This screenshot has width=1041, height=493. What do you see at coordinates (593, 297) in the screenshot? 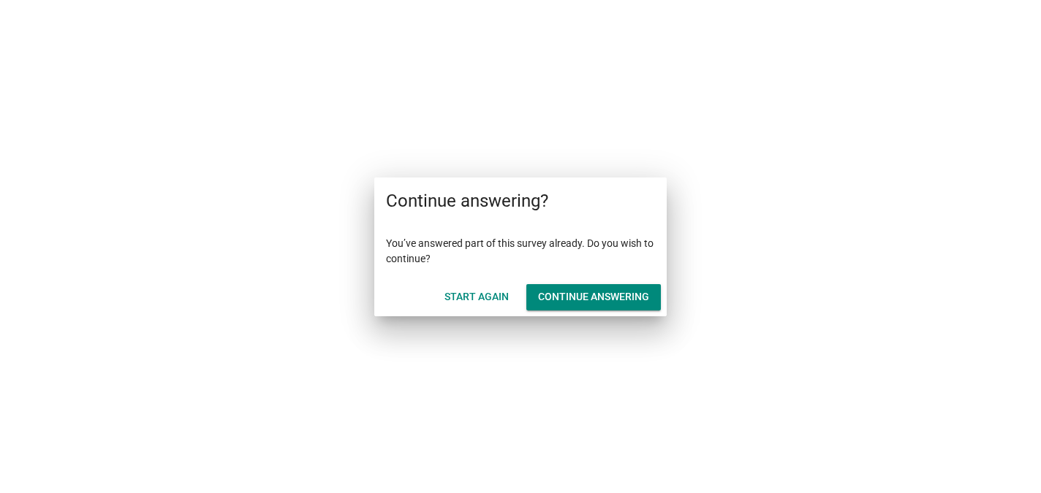
I see `button: Continue answering` at bounding box center [593, 297].